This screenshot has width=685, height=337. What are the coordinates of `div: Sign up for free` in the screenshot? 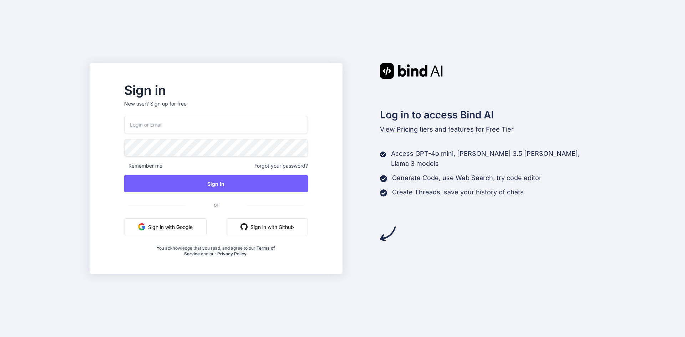 It's located at (168, 104).